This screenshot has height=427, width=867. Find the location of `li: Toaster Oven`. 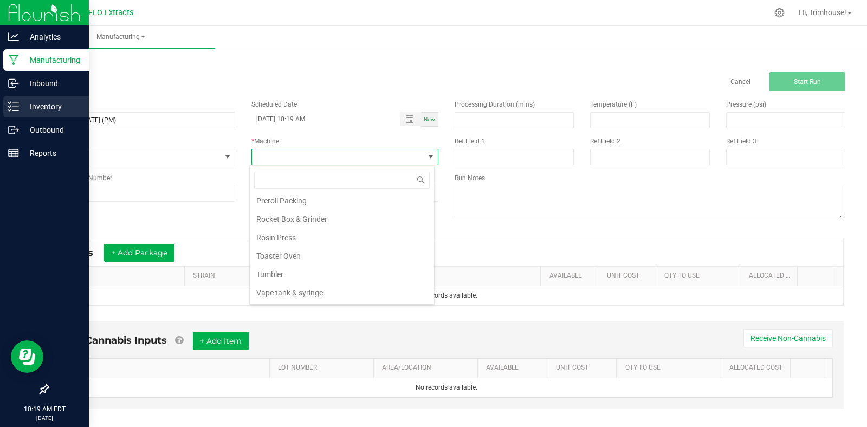

li: Toaster Oven is located at coordinates (342, 256).